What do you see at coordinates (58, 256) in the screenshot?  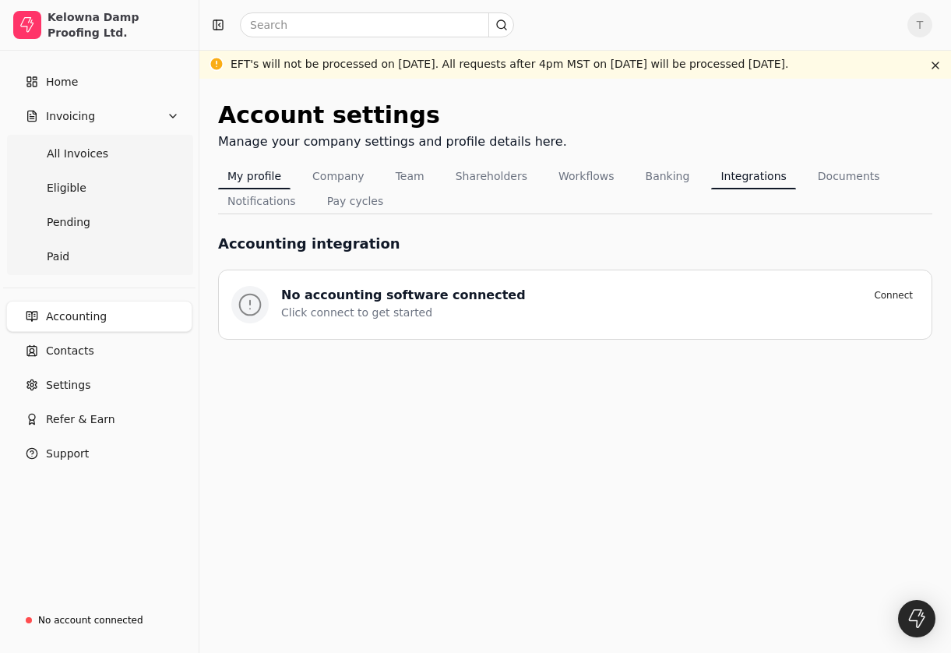 I see `span: Paid` at bounding box center [58, 256].